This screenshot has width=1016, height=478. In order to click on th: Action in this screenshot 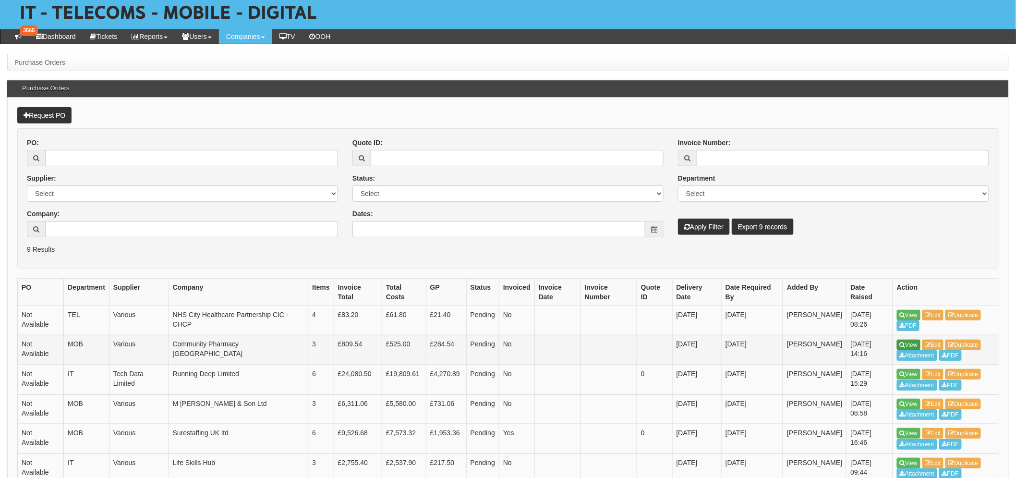, I will do `click(946, 292)`.